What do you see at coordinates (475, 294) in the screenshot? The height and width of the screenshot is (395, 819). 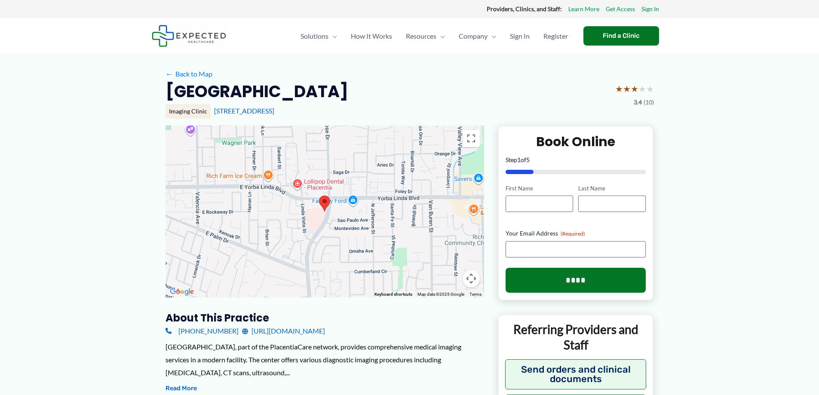 I see `a: Terms (opens in new tab)` at bounding box center [475, 294].